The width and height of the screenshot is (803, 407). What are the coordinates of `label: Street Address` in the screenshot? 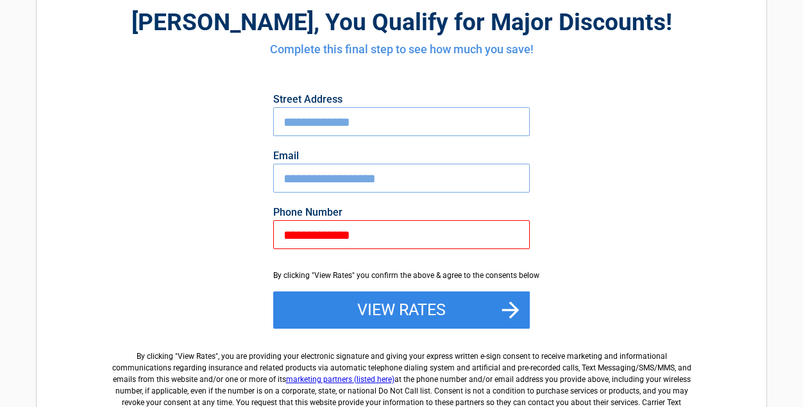 It's located at (401, 99).